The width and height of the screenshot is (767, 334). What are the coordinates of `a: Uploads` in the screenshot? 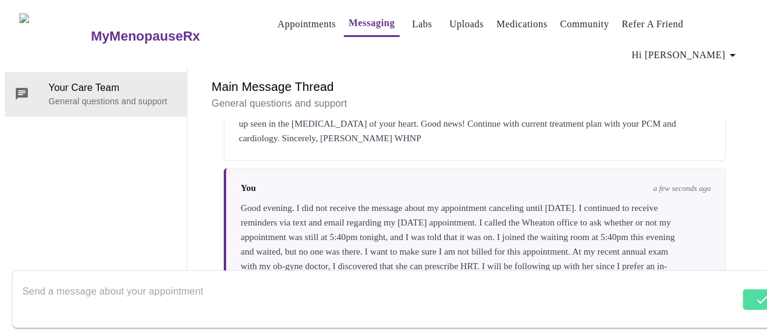 It's located at (466, 24).